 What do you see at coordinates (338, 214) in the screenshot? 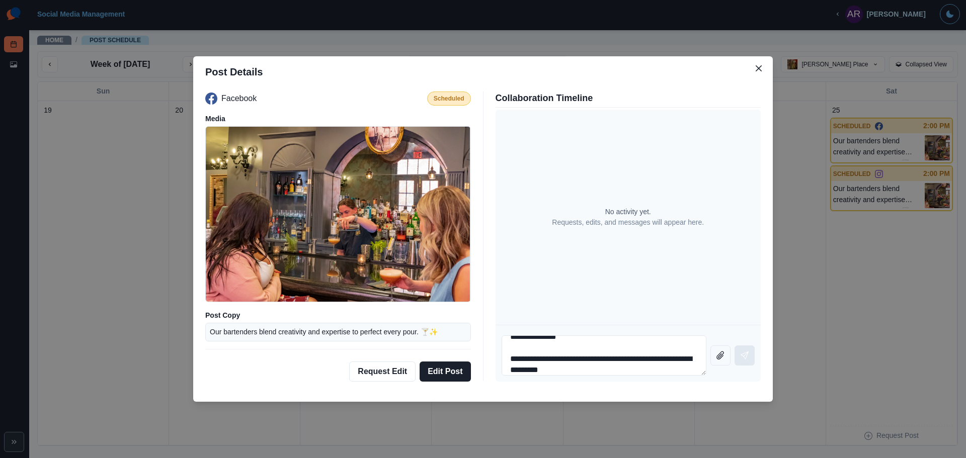
I see `img: vr7xp7r6nflnhvjqjwxv` at bounding box center [338, 214].